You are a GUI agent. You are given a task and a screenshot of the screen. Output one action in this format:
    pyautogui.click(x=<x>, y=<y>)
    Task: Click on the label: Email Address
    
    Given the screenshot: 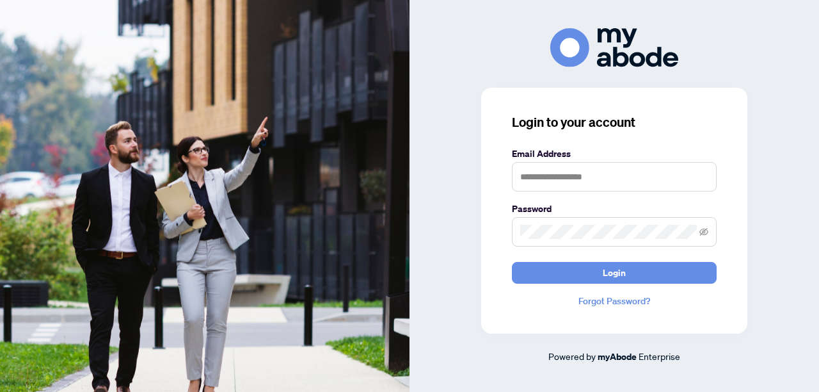 What is the action you would take?
    pyautogui.click(x=615, y=154)
    